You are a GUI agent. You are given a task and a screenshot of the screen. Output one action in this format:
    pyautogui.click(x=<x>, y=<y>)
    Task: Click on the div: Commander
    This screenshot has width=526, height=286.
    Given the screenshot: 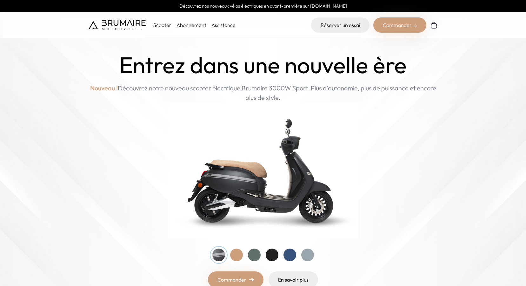 What is the action you would take?
    pyautogui.click(x=400, y=25)
    